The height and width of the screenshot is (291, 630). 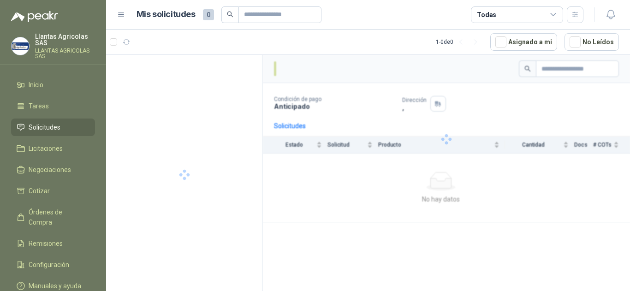 What do you see at coordinates (459, 42) in the screenshot?
I see `div: 1 - 0 de 0` at bounding box center [459, 42].